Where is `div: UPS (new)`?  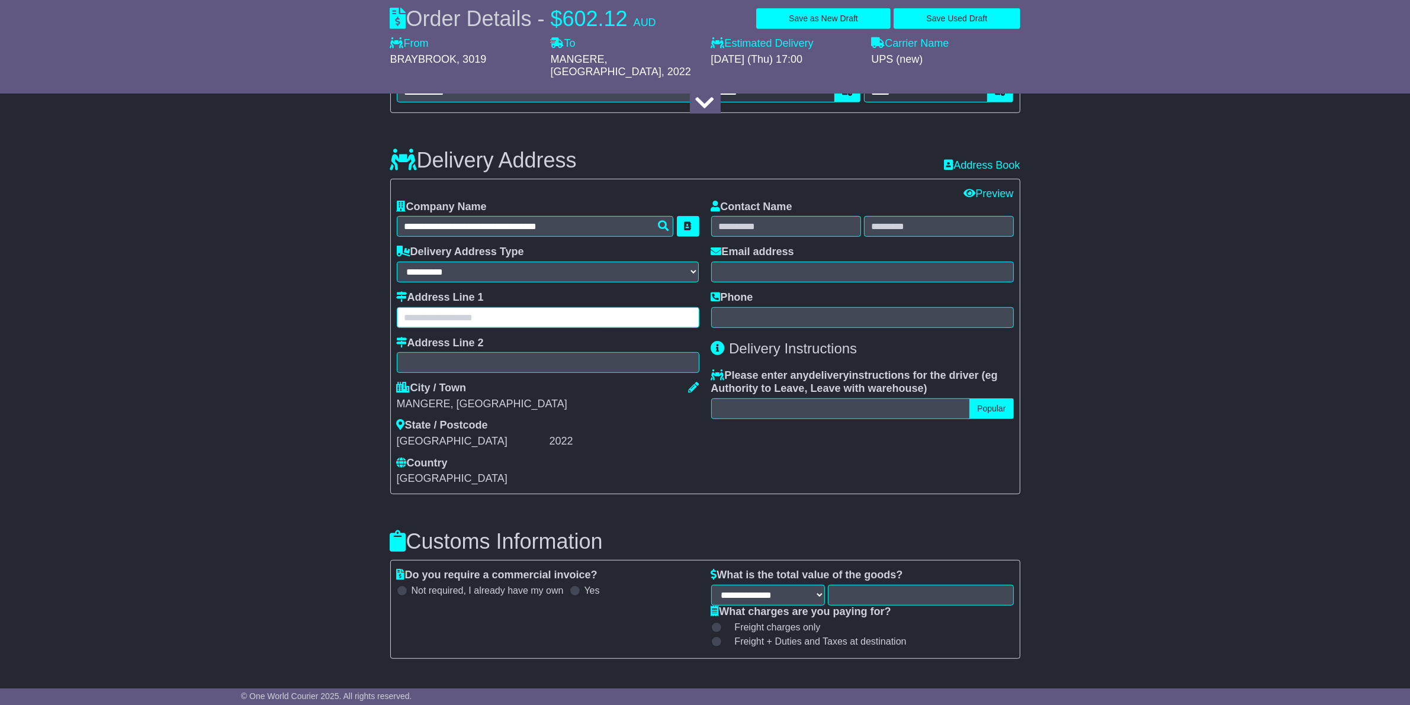 div: UPS (new) is located at coordinates (946, 60).